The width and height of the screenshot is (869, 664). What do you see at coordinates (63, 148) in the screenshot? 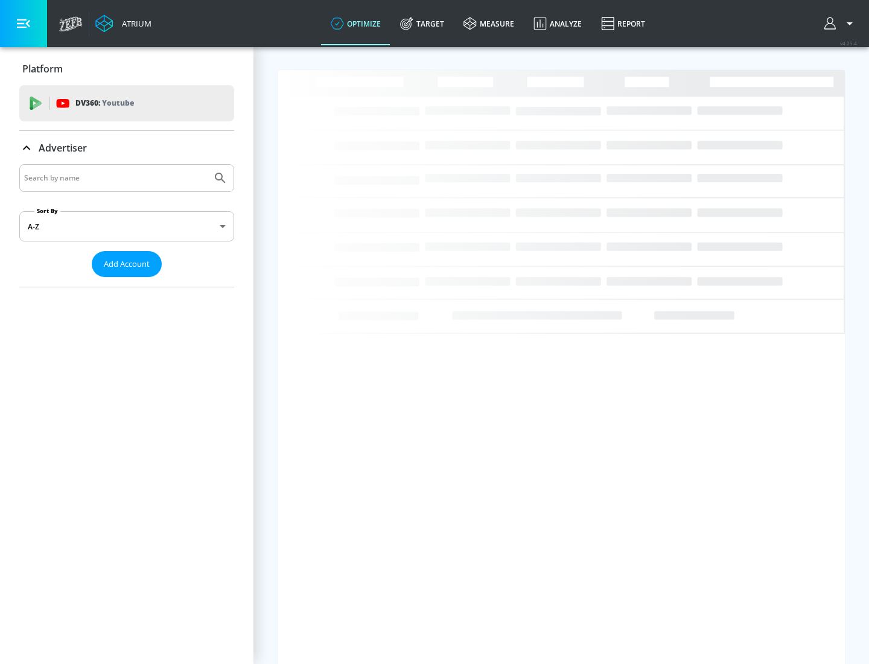
I see `p: Advertiser` at bounding box center [63, 148].